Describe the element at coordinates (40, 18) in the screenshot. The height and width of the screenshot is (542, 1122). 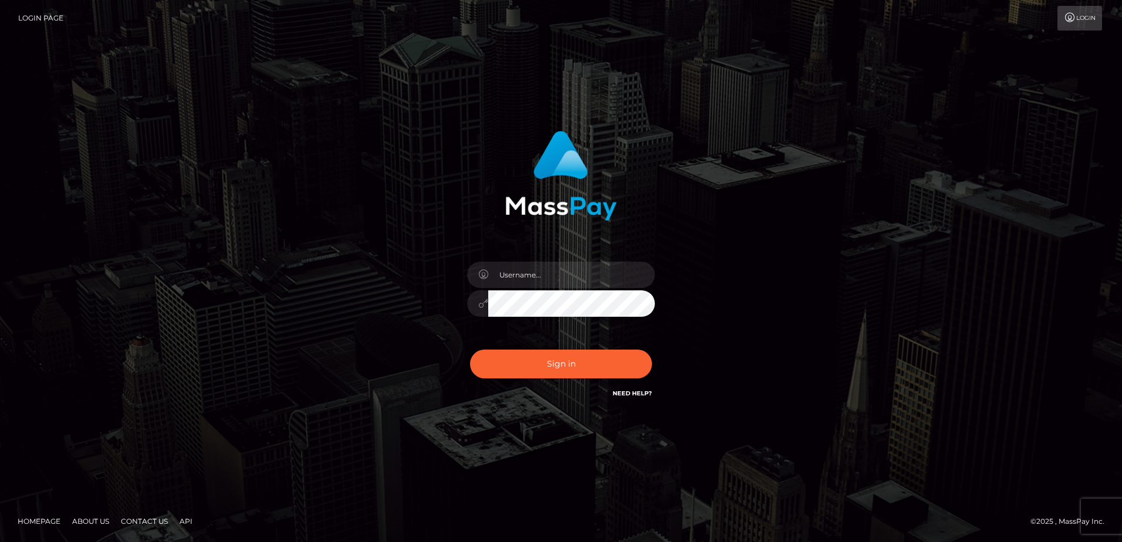
I see `a: Login Page` at that location.